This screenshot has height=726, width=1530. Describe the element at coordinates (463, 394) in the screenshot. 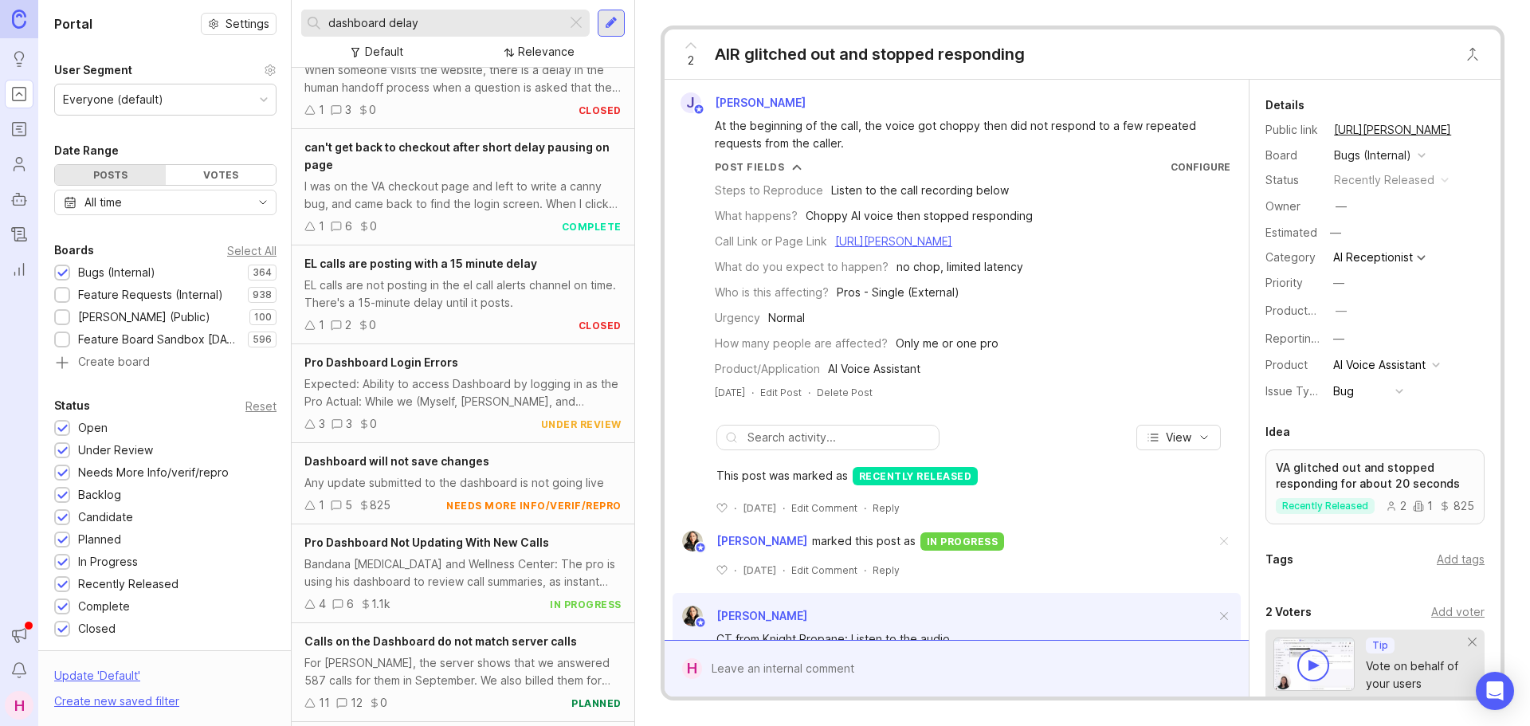

I see `a: Pro Dashboard Login ErrorsExpected: Ability to access Dashboard by logging in as the Pro Actual: ...` at that location.